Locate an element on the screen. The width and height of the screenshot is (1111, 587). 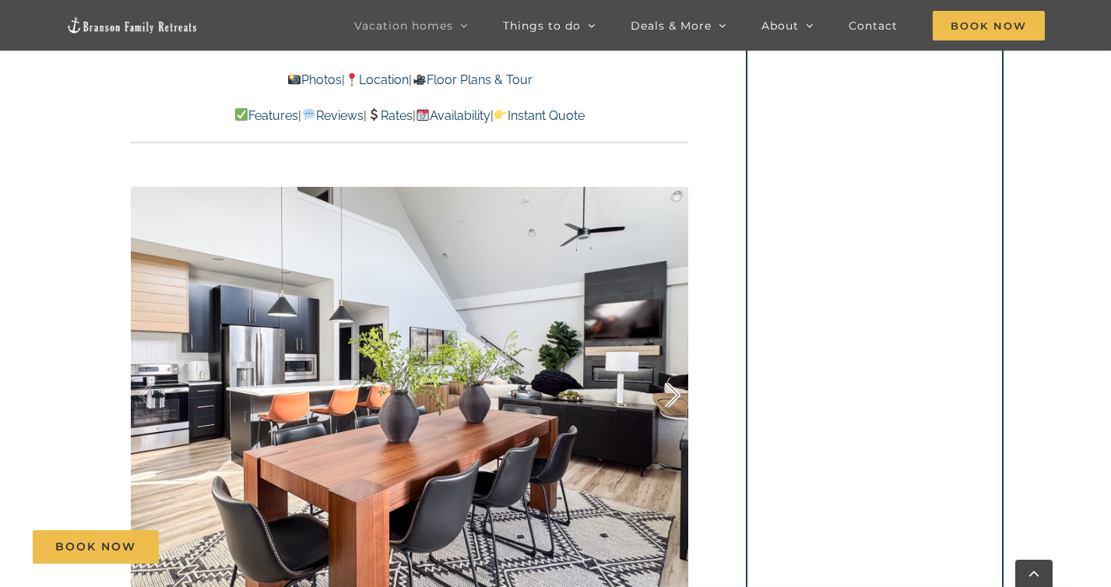
span: Contact is located at coordinates (873, 26).